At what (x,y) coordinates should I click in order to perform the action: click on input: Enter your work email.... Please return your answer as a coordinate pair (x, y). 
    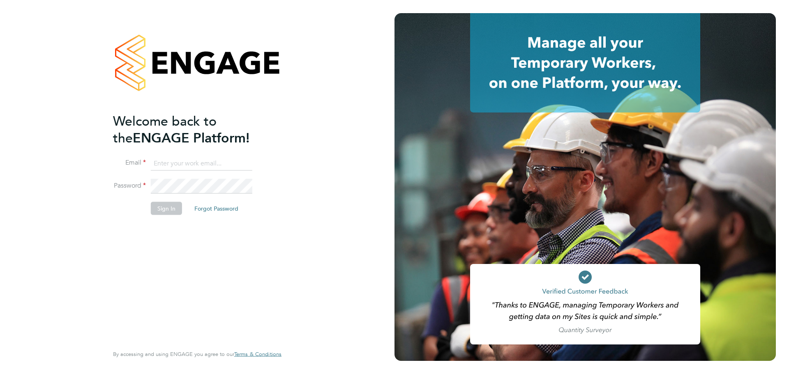
    Looking at the image, I should click on (201, 164).